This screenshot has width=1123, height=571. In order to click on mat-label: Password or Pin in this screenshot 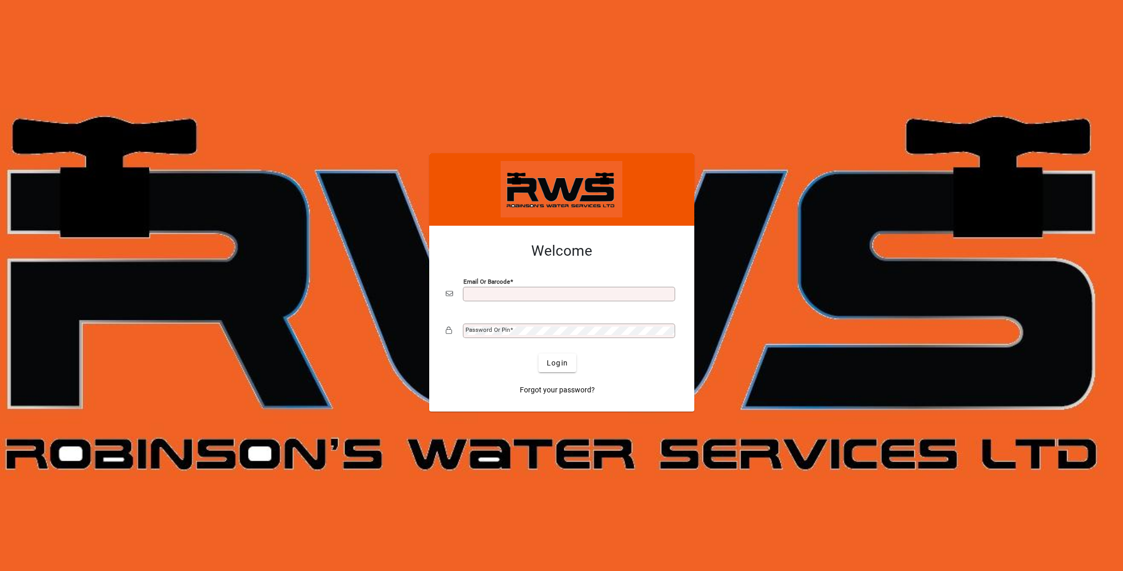, I will do `click(488, 330)`.